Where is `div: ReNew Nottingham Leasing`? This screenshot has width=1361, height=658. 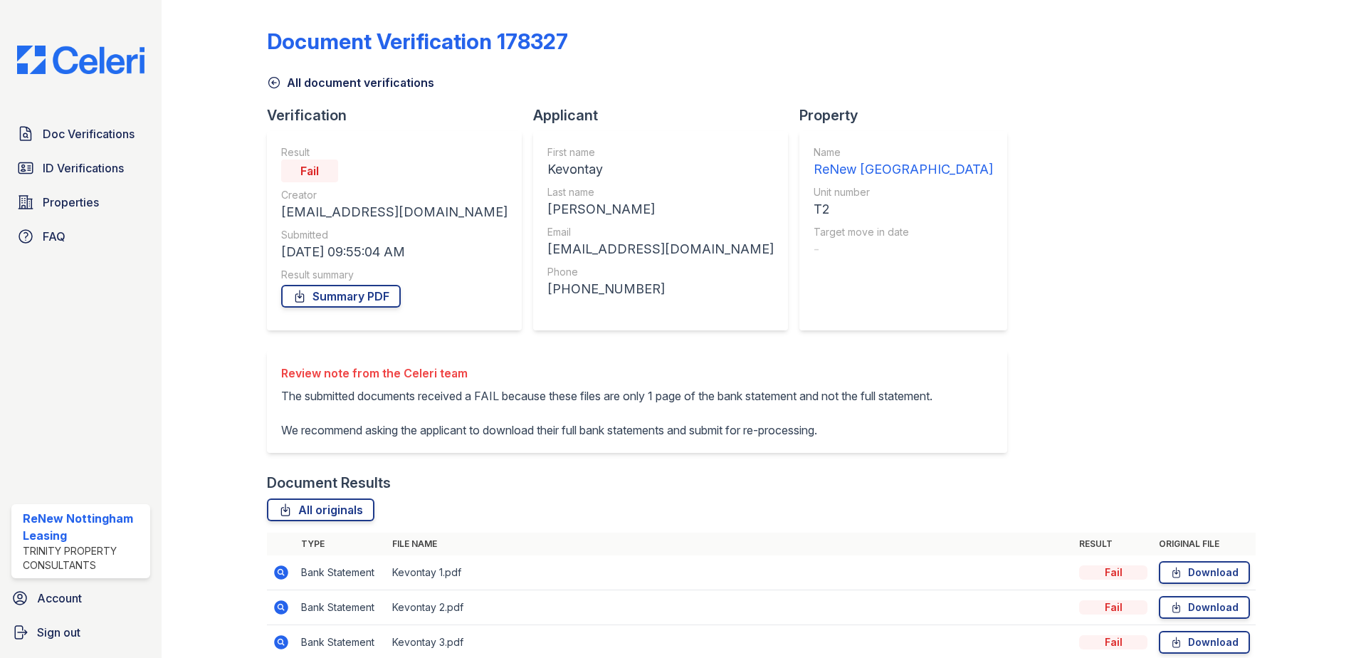 div: ReNew Nottingham Leasing is located at coordinates (83, 527).